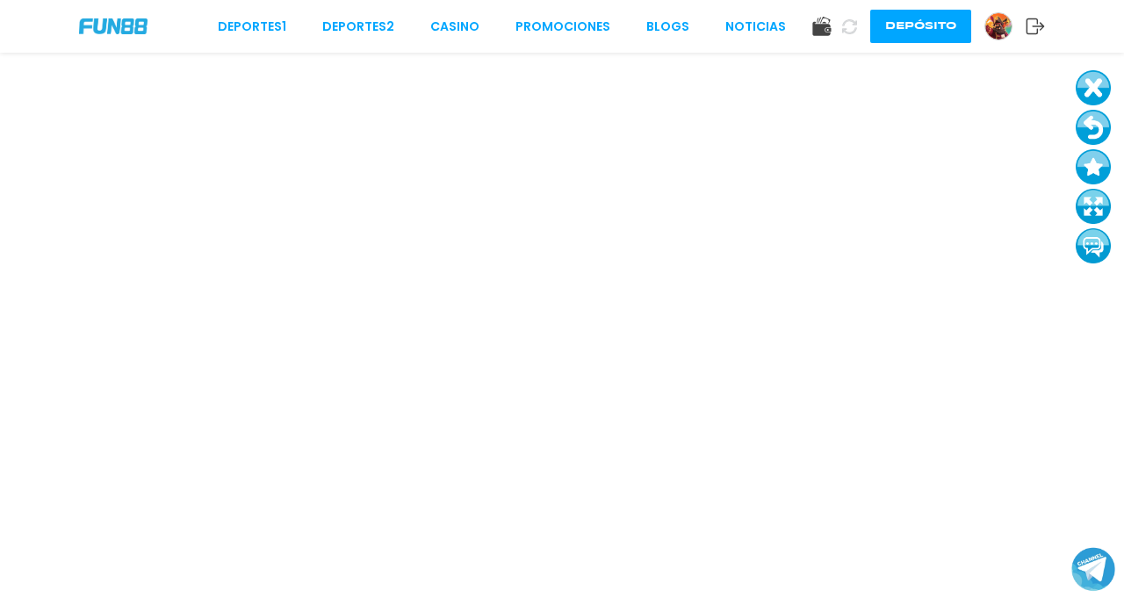 The height and width of the screenshot is (605, 1124). What do you see at coordinates (999, 26) in the screenshot?
I see `img: Avatar` at bounding box center [999, 26].